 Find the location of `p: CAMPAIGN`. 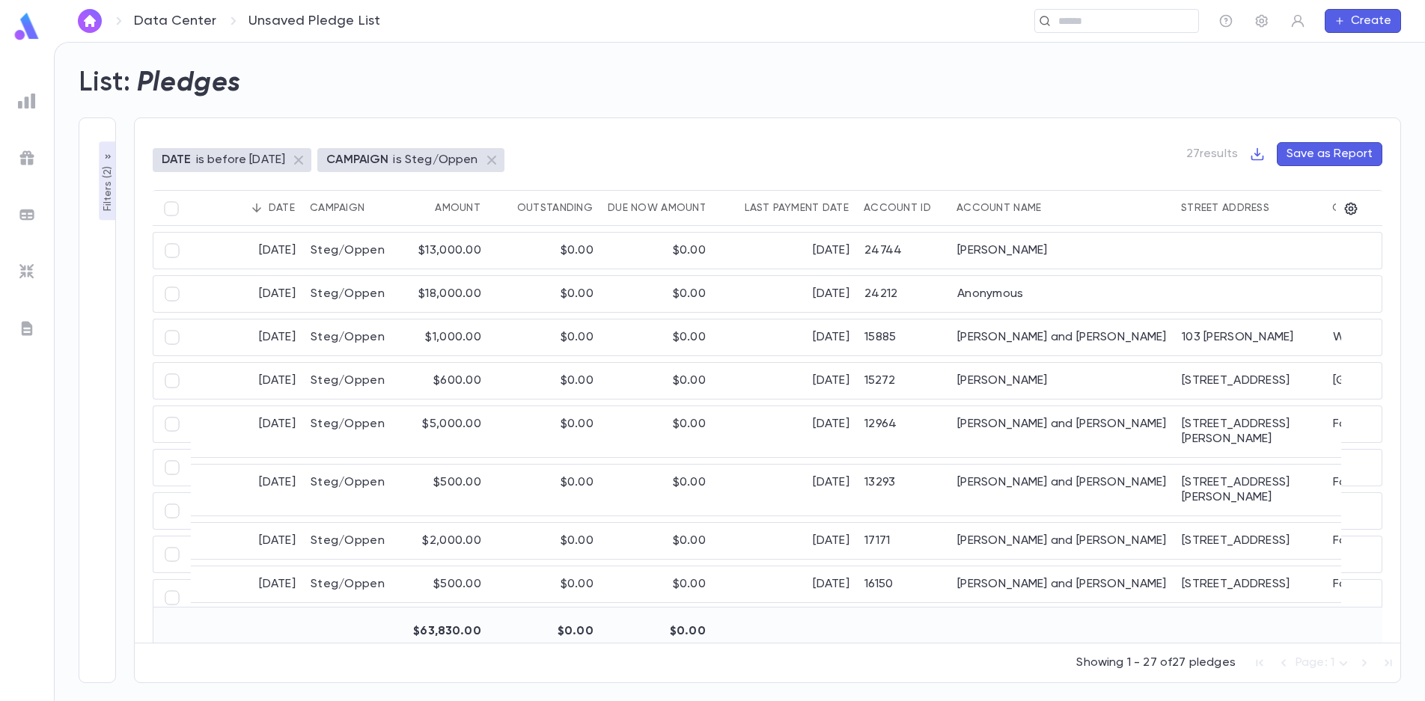

p: CAMPAIGN is located at coordinates (357, 160).